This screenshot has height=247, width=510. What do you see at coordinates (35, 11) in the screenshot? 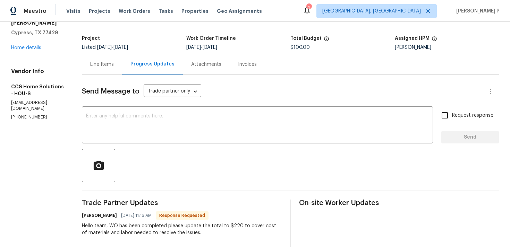
I see `span: Maestro` at bounding box center [35, 11].